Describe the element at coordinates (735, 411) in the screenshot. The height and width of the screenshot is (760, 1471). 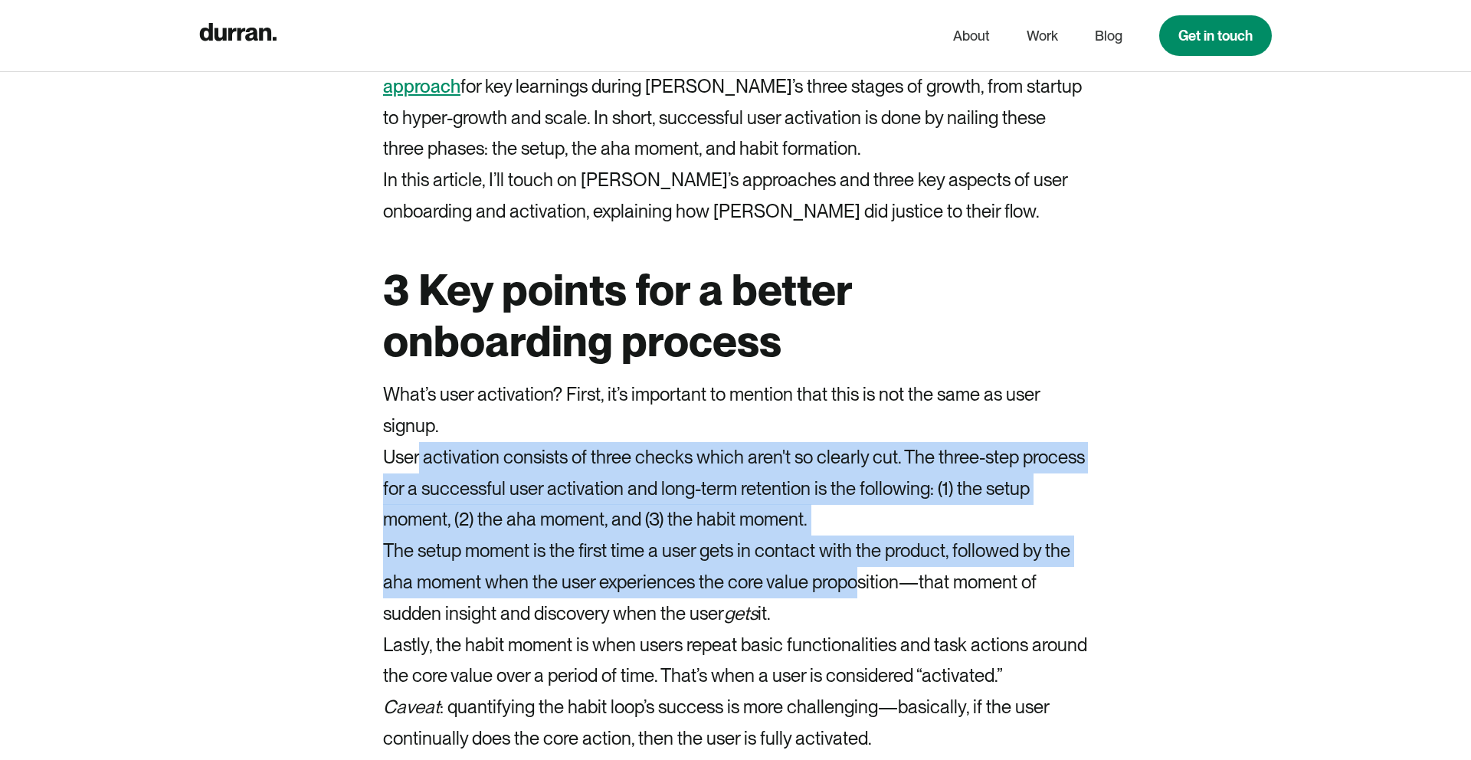
I see `p: What’s user activation? First, it’s important to mention that this is not the same as user signup.` at that location.